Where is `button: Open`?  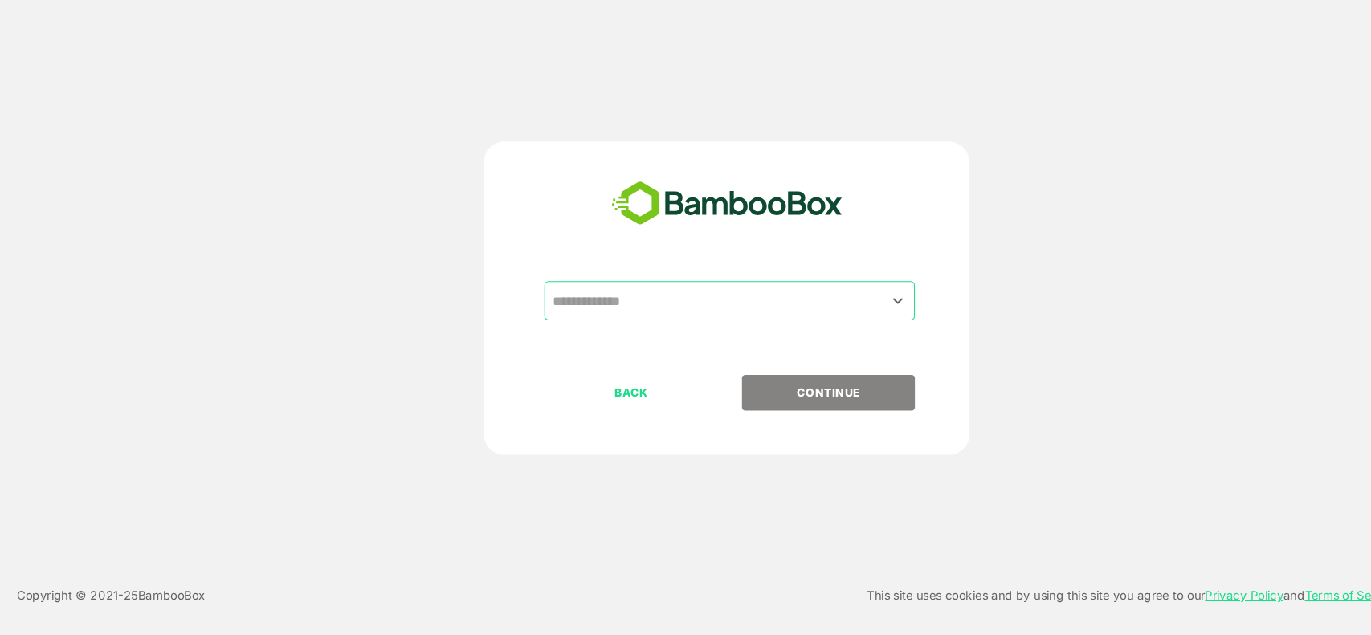 button: Open is located at coordinates (846, 319).